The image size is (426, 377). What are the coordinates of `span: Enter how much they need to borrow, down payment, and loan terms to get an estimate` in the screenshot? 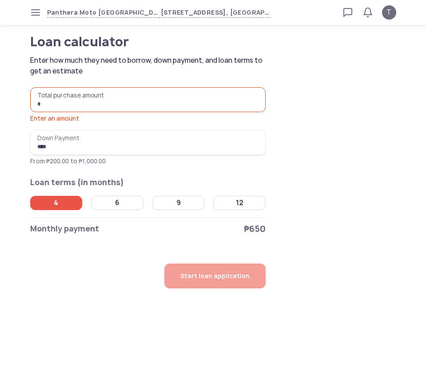 It's located at (149, 66).